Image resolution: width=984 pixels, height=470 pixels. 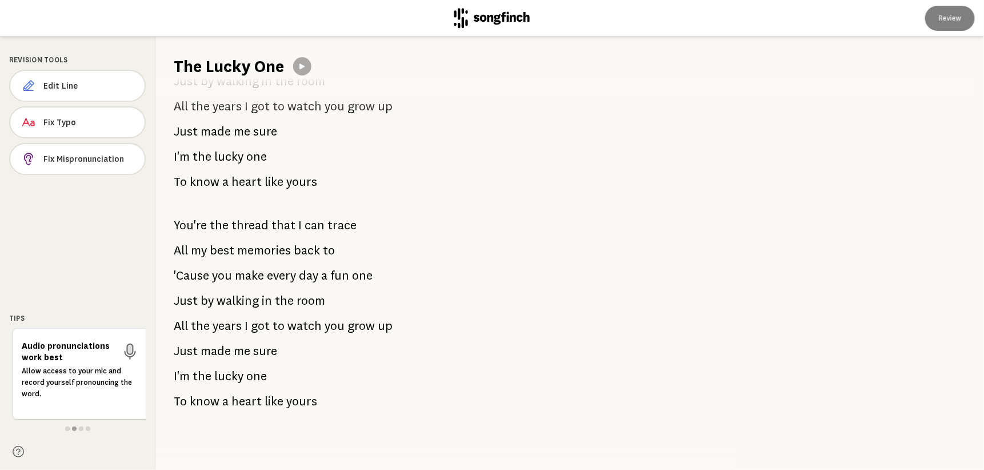 What do you see at coordinates (77, 86) in the screenshot?
I see `button: Edit Line` at bounding box center [77, 86].